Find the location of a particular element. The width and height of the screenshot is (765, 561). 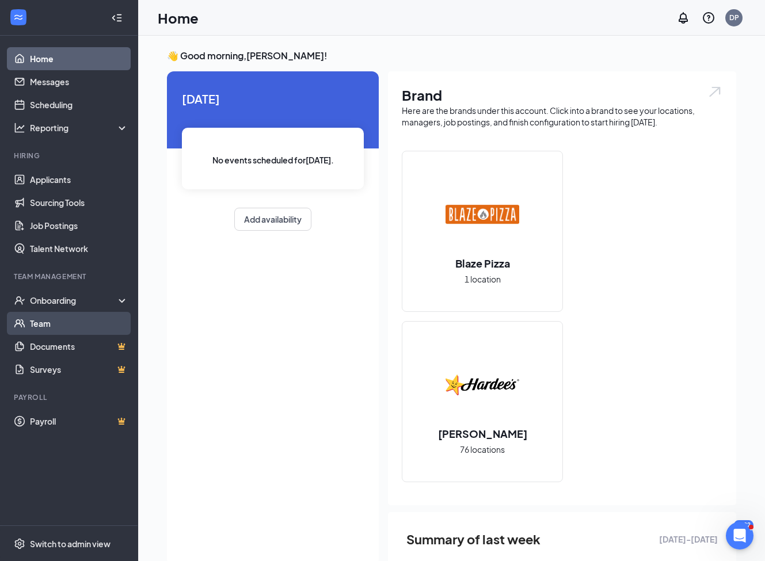

svg: WorkstreamLogo is located at coordinates (18, 17).